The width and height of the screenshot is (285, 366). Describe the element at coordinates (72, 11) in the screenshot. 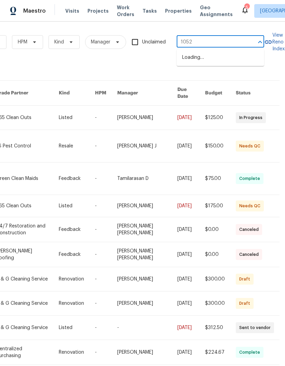

I see `span: Visits` at that location.